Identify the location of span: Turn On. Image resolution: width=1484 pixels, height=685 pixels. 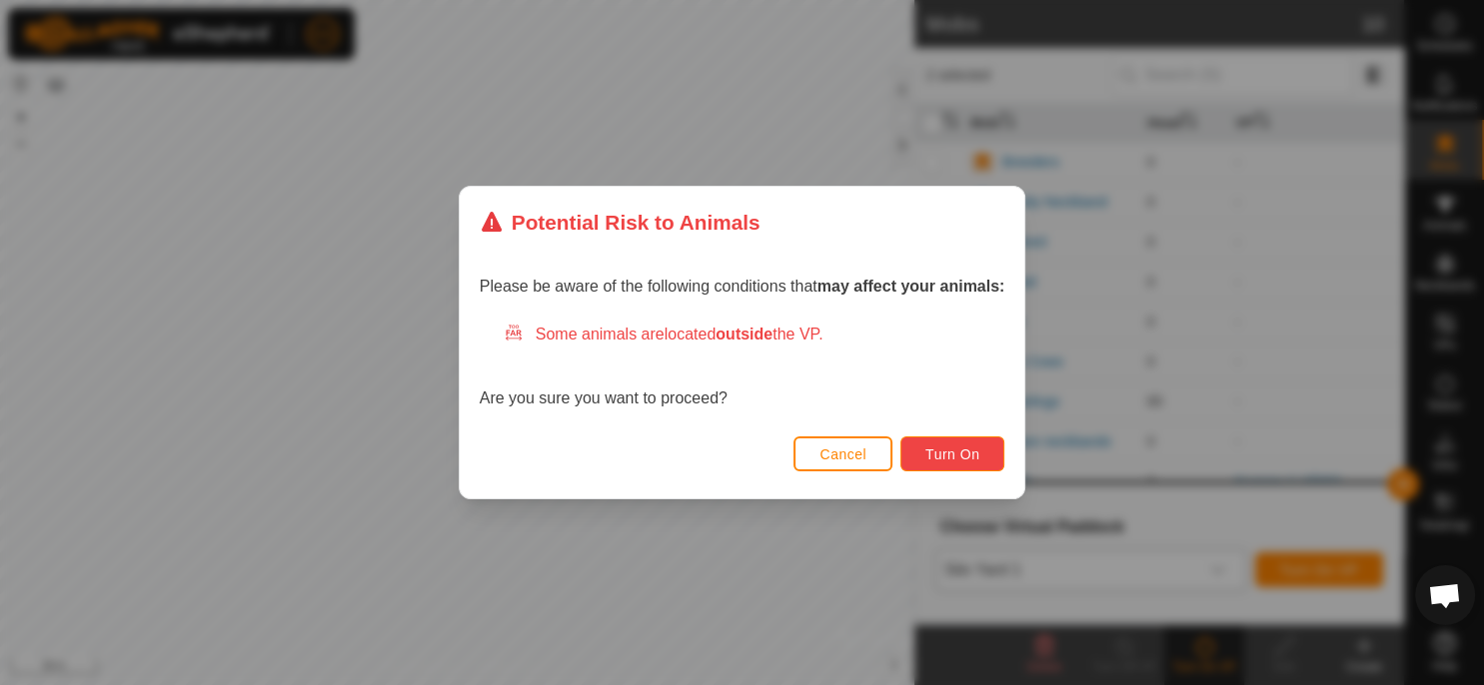
(952, 455).